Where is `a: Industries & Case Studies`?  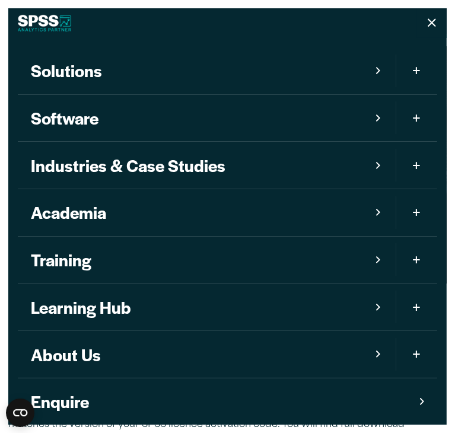 a: Industries & Case Studies is located at coordinates (206, 165).